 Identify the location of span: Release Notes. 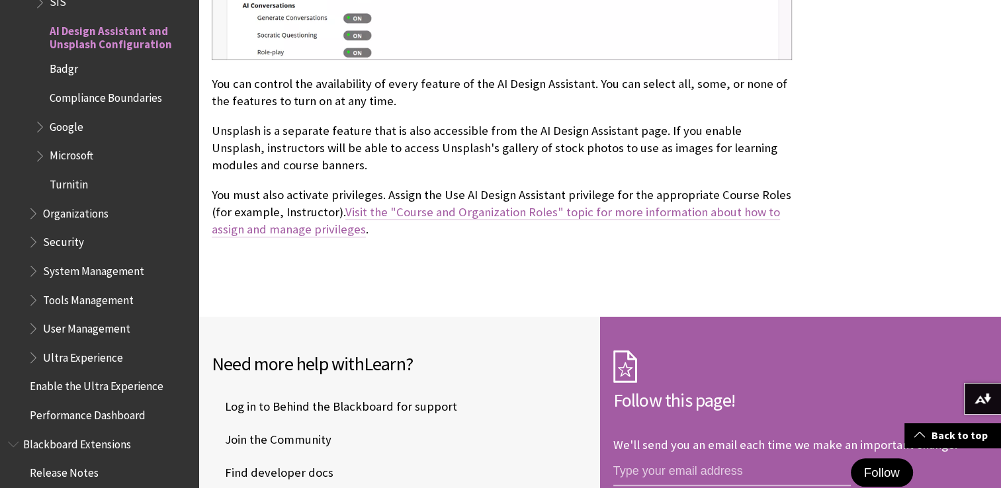
(64, 471).